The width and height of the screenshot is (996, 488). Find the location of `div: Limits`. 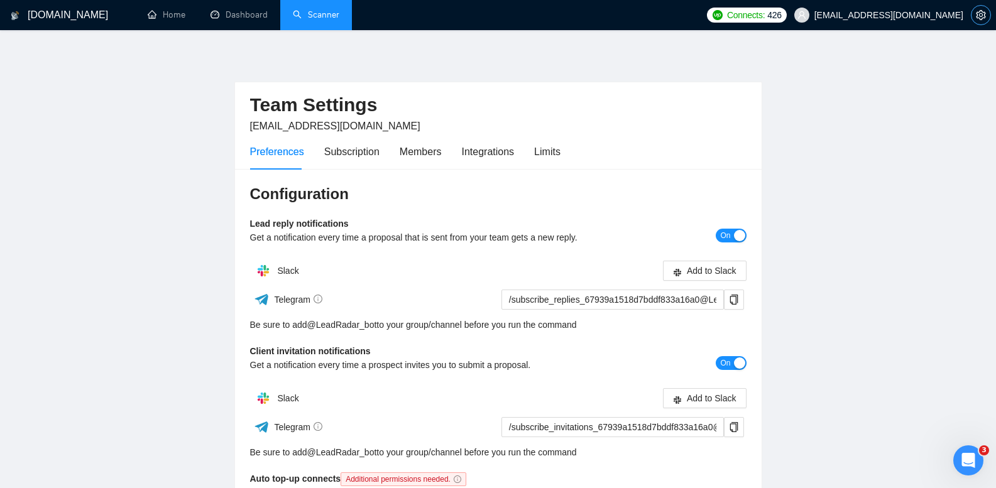

div: Limits is located at coordinates (547, 151).